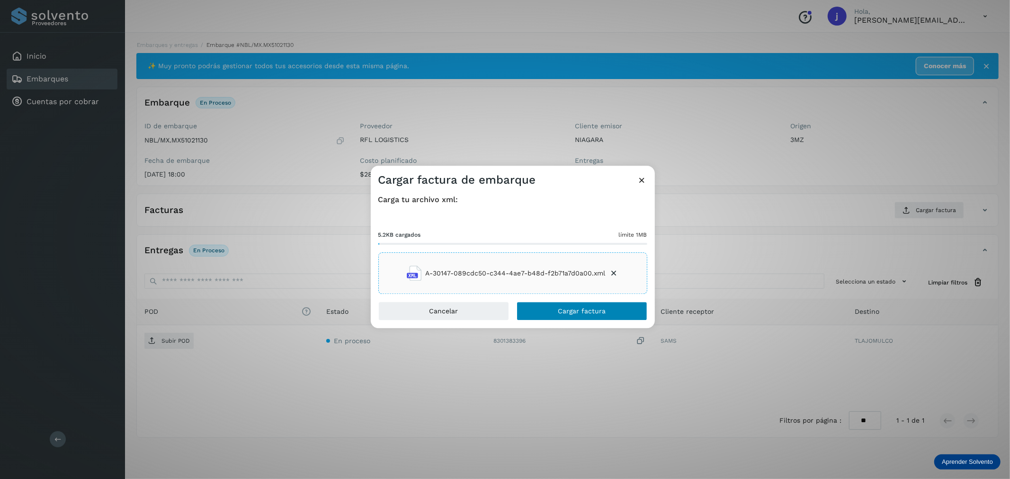 This screenshot has width=1010, height=479. Describe the element at coordinates (967, 462) in the screenshot. I see `p: Aprender Solvento` at that location.